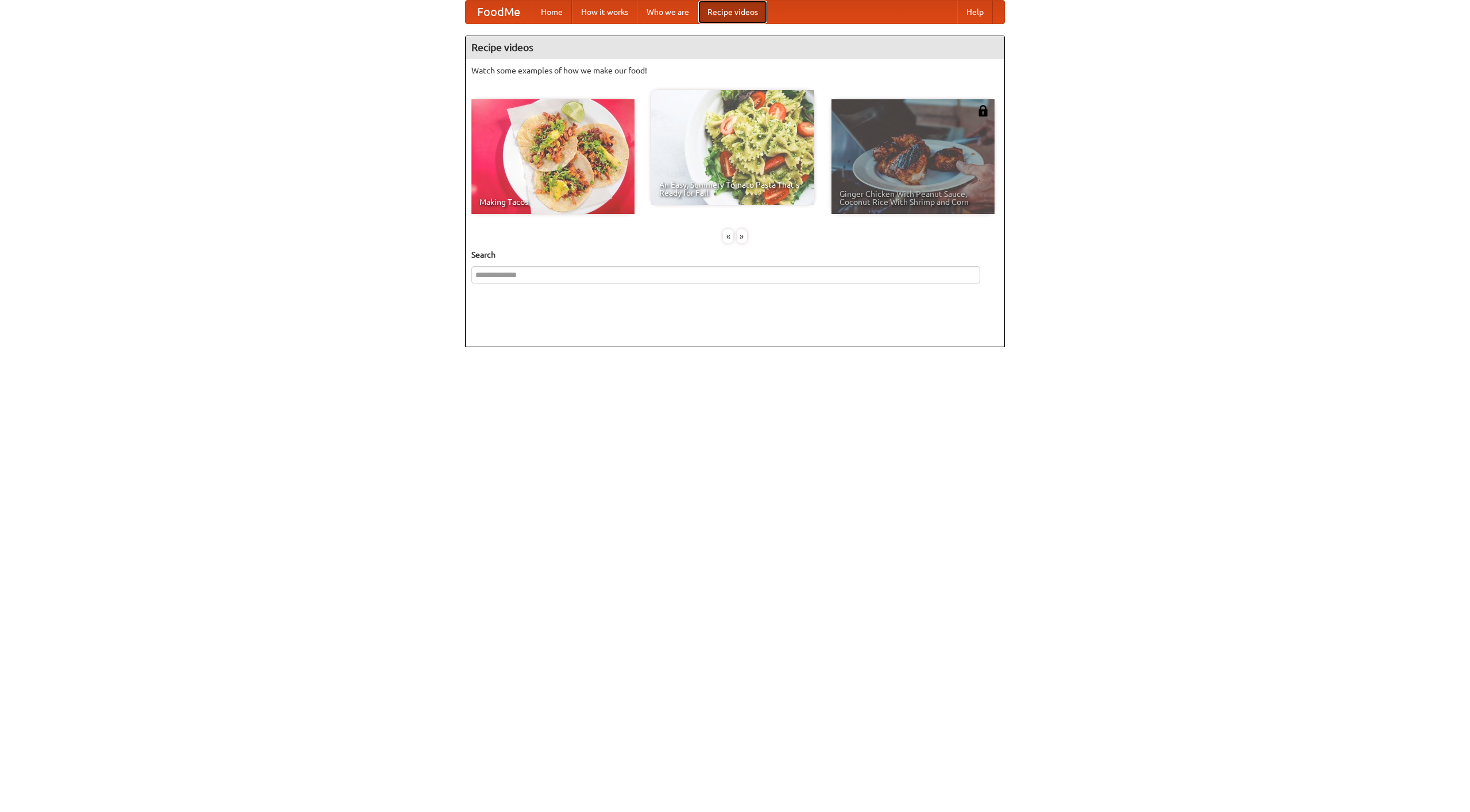 The height and width of the screenshot is (812, 1470). Describe the element at coordinates (733, 147) in the screenshot. I see `a: An Easy, Summery Tomato Pasta That's Ready for Fall` at that location.